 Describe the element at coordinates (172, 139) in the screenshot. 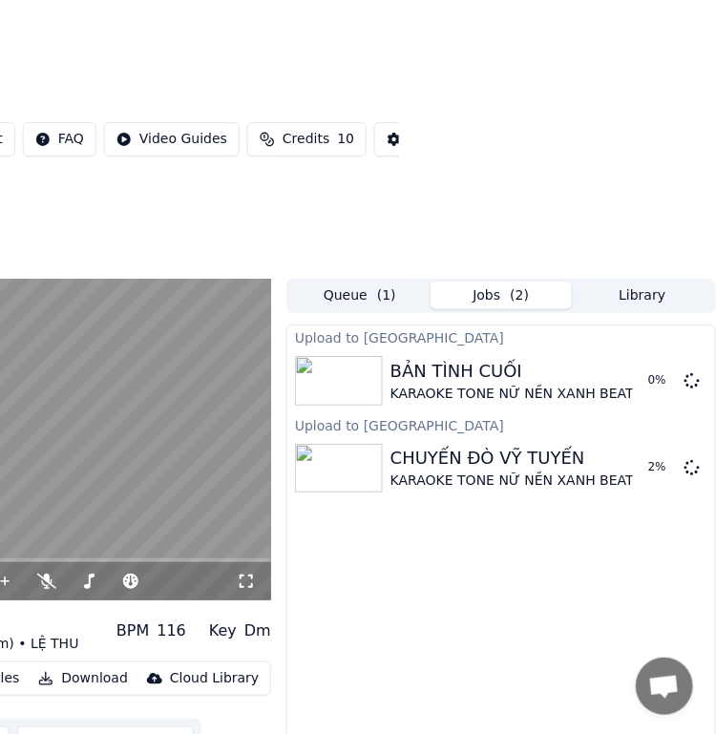

I see `button: Video Guides` at that location.